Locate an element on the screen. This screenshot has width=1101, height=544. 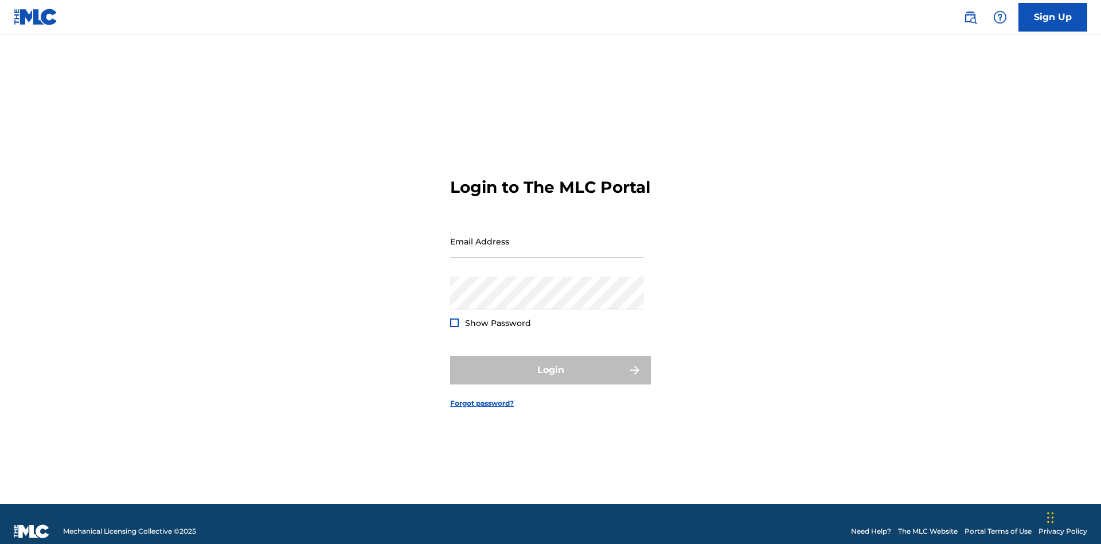
a: The MLC Website is located at coordinates (928, 531).